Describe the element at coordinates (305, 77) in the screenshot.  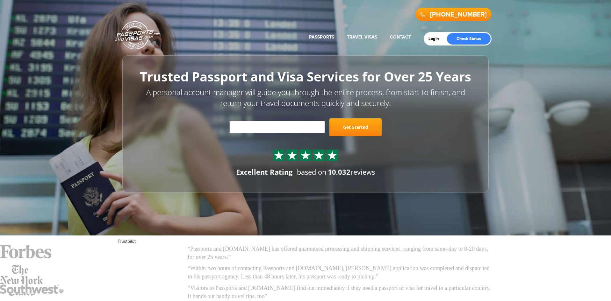
I see `h1: Trusted Passport and Visa Services for Over 25 Years` at that location.